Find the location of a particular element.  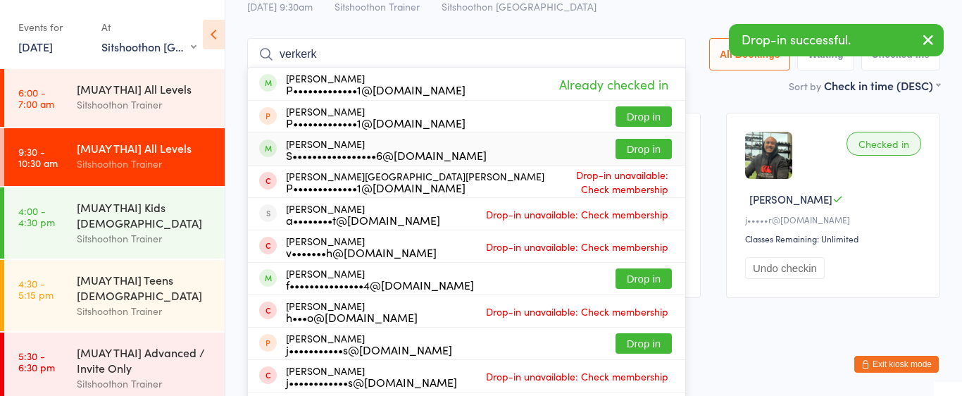

button: All Bookings is located at coordinates (750, 54).